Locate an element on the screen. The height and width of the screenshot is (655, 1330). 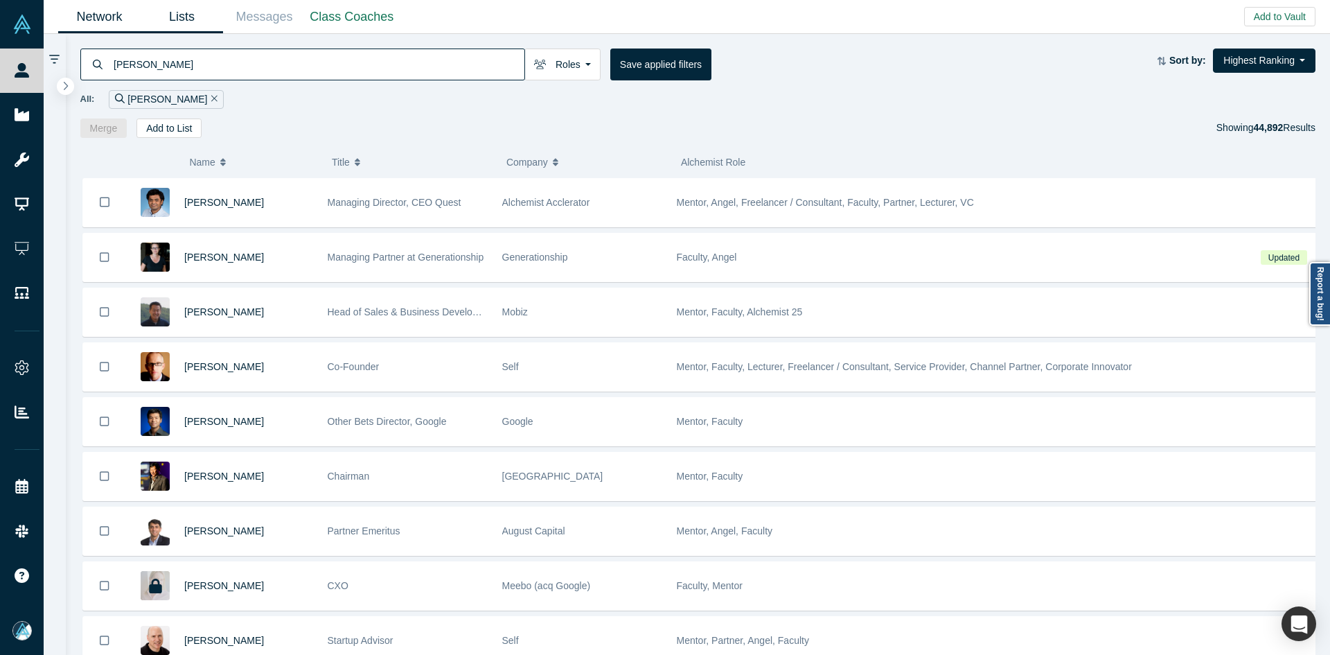
span: Co-Founder is located at coordinates (353, 366).